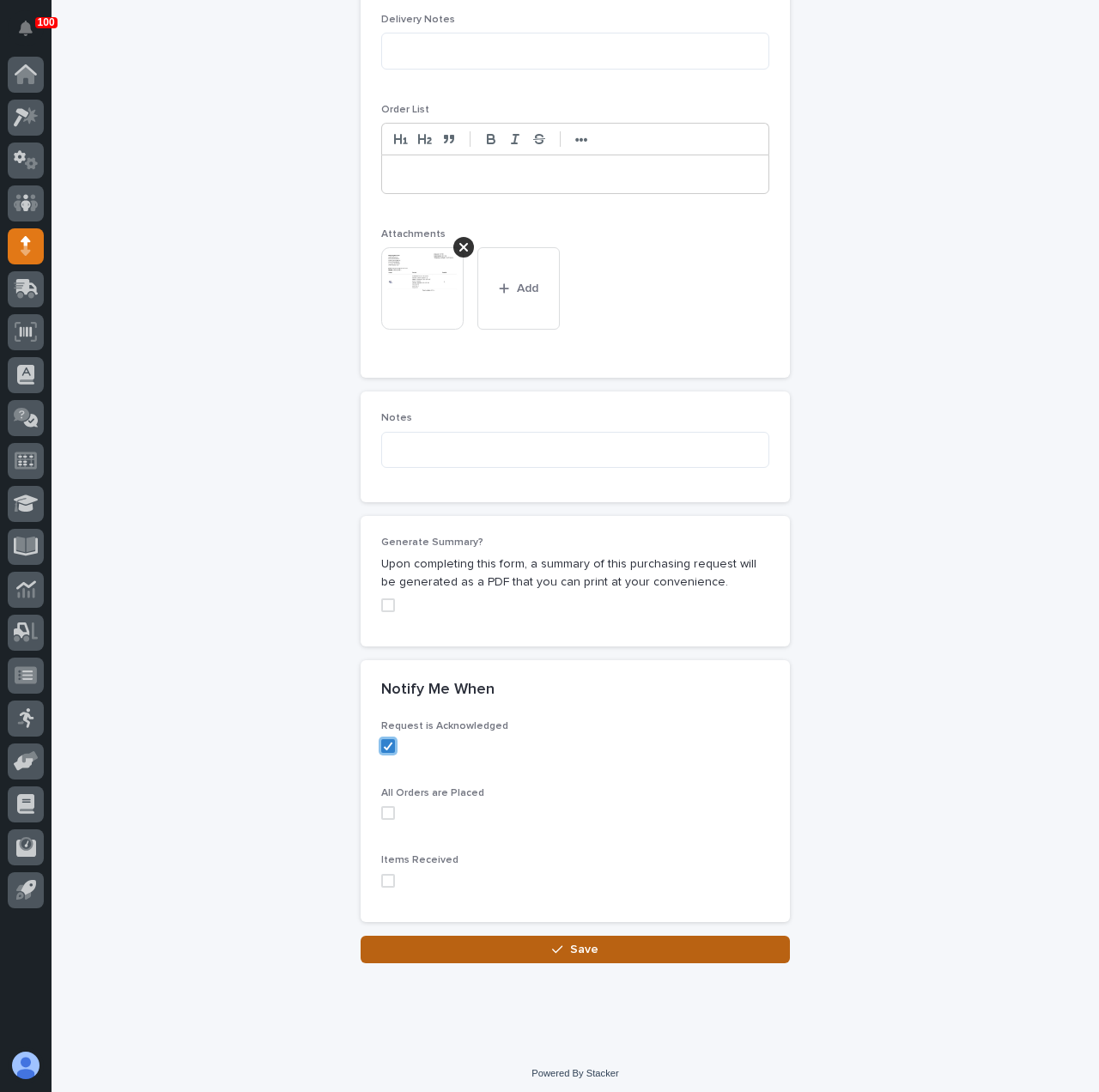 Image resolution: width=1099 pixels, height=1092 pixels. I want to click on button: Add, so click(518, 288).